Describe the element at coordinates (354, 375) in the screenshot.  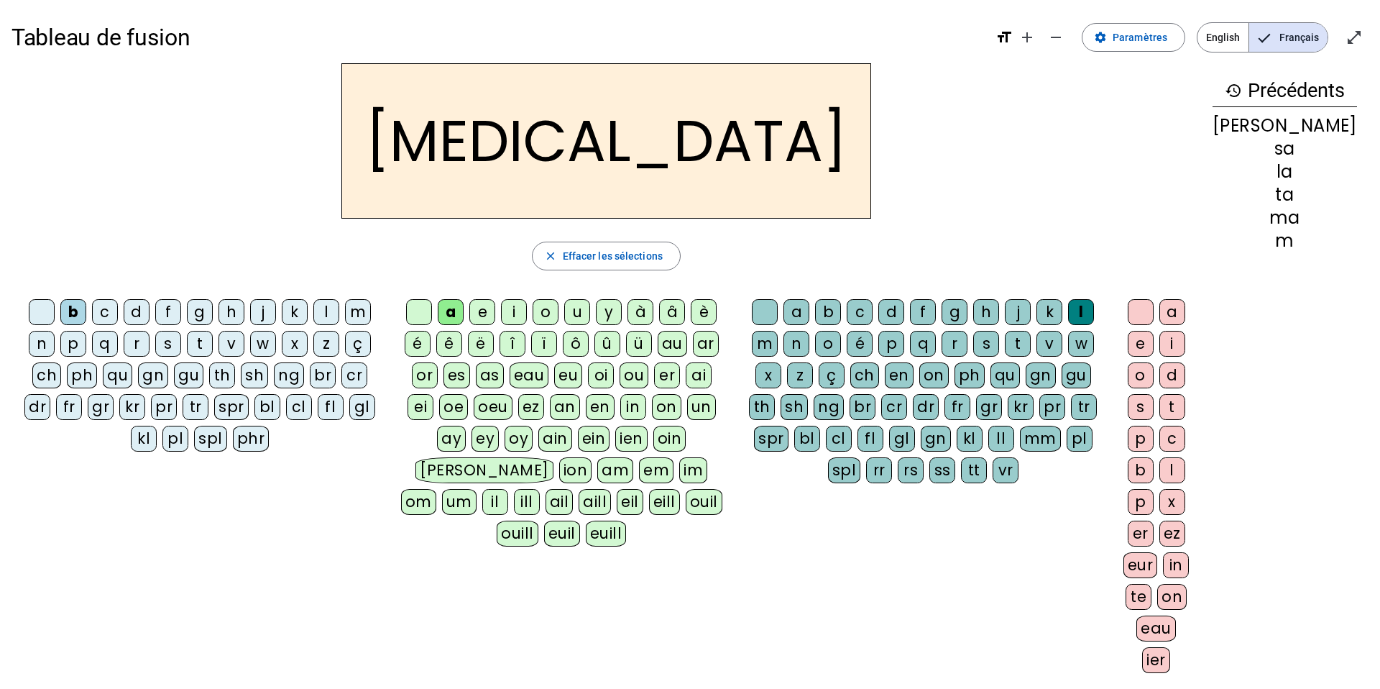
I see `div: cr` at that location.